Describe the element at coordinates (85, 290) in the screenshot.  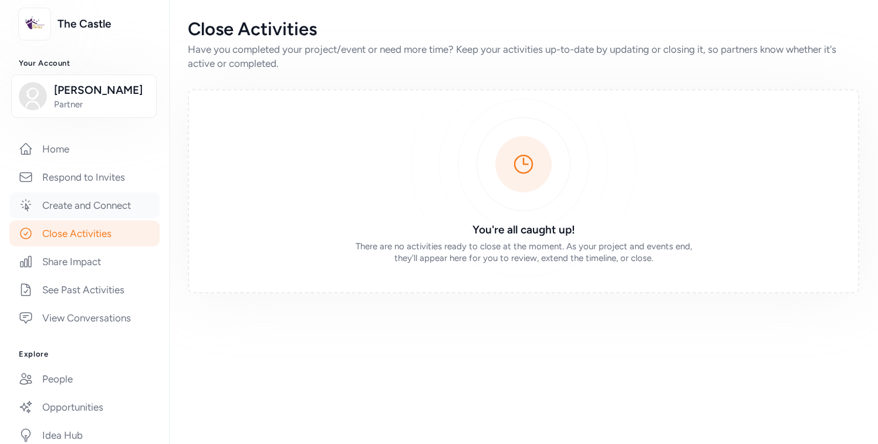
I see `a: See Past Activities` at that location.